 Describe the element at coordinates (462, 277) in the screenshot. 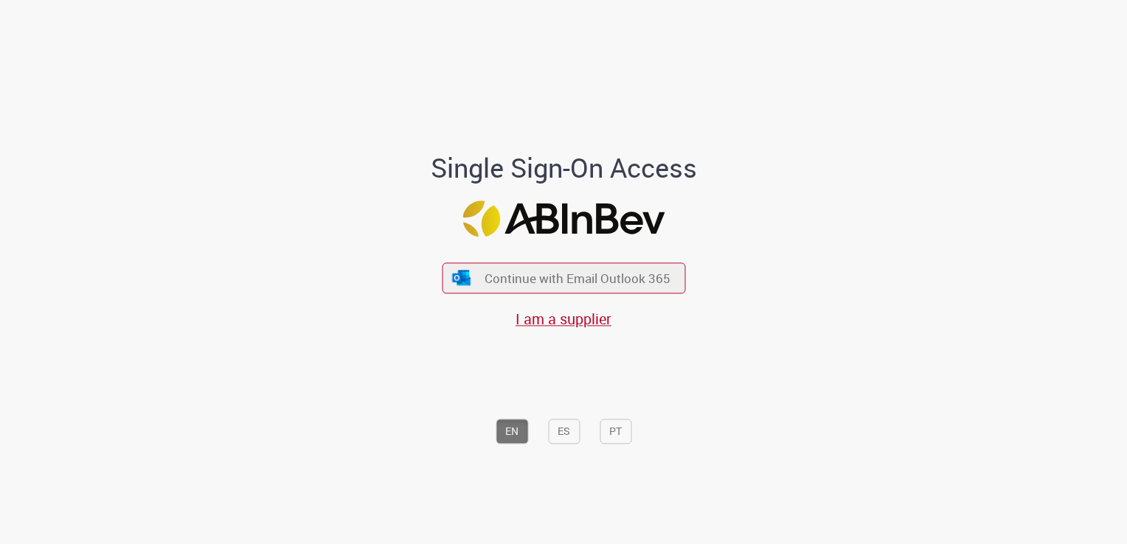

I see `img: ícone Azure/Microsoft 360` at that location.